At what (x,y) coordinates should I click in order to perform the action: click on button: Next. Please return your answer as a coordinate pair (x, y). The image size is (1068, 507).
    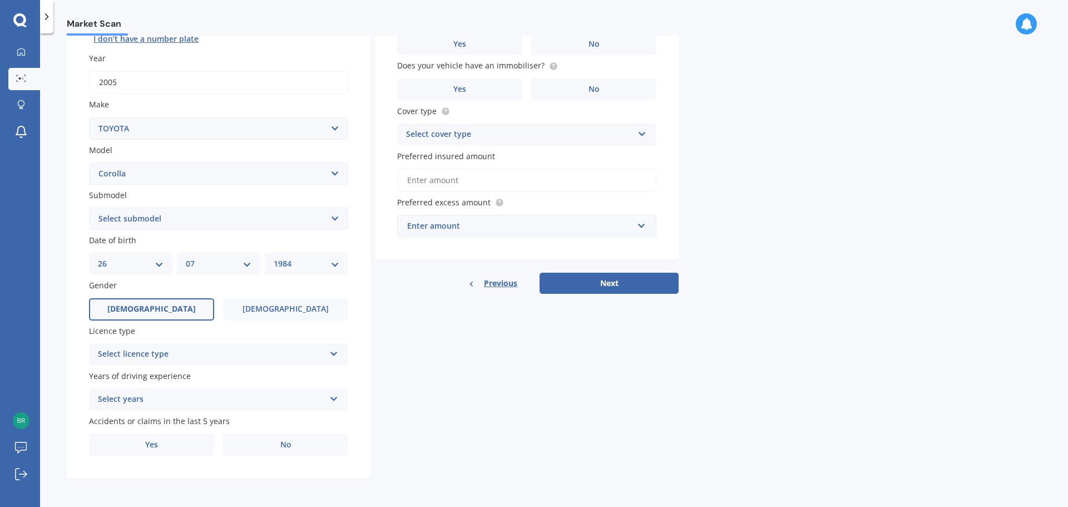
    Looking at the image, I should click on (609, 283).